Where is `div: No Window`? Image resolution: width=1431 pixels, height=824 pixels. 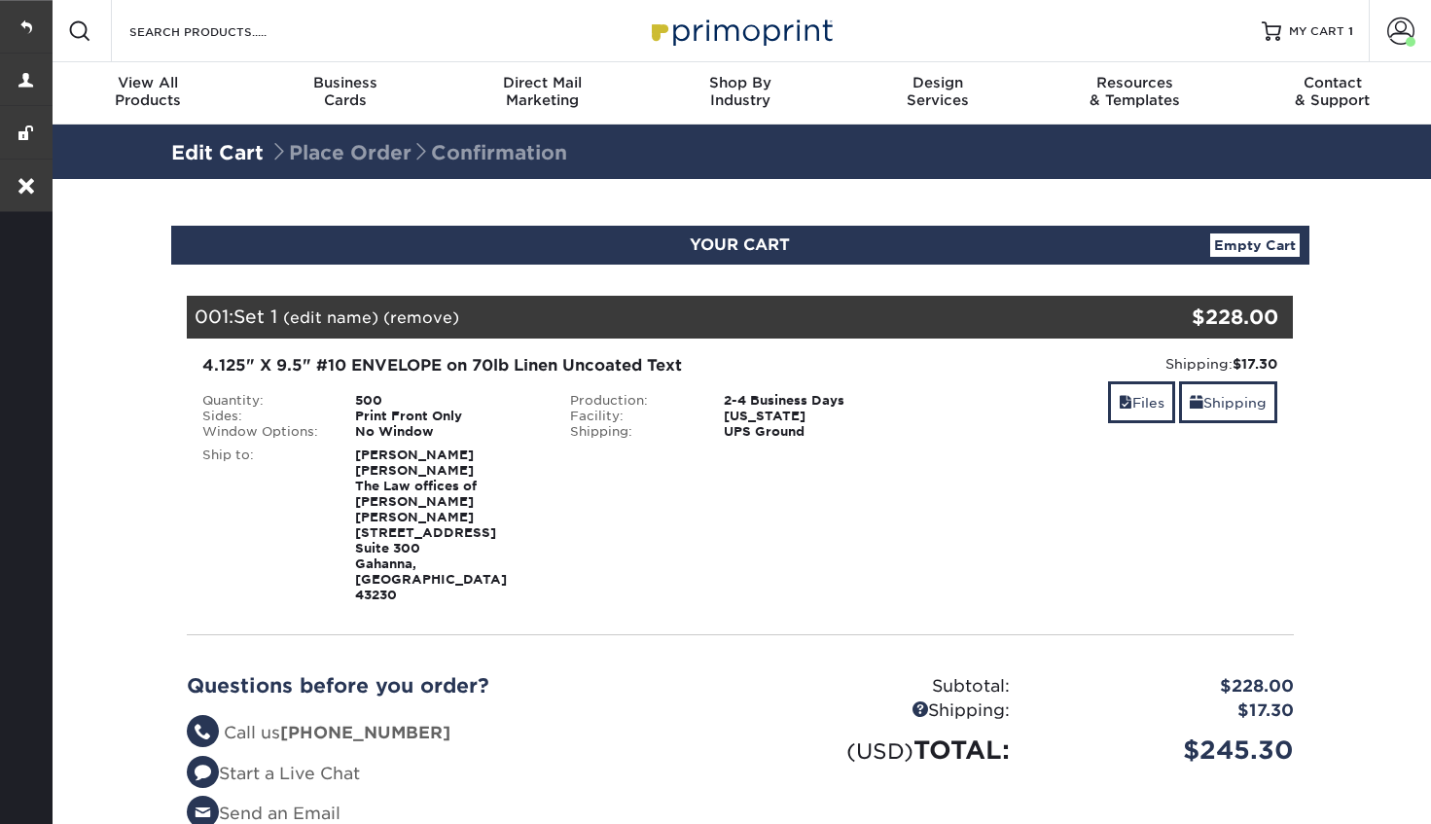 div: No Window is located at coordinates (448, 432).